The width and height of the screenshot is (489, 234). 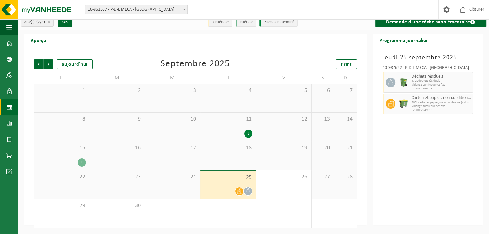 I want to click on span: 6, so click(x=322, y=91).